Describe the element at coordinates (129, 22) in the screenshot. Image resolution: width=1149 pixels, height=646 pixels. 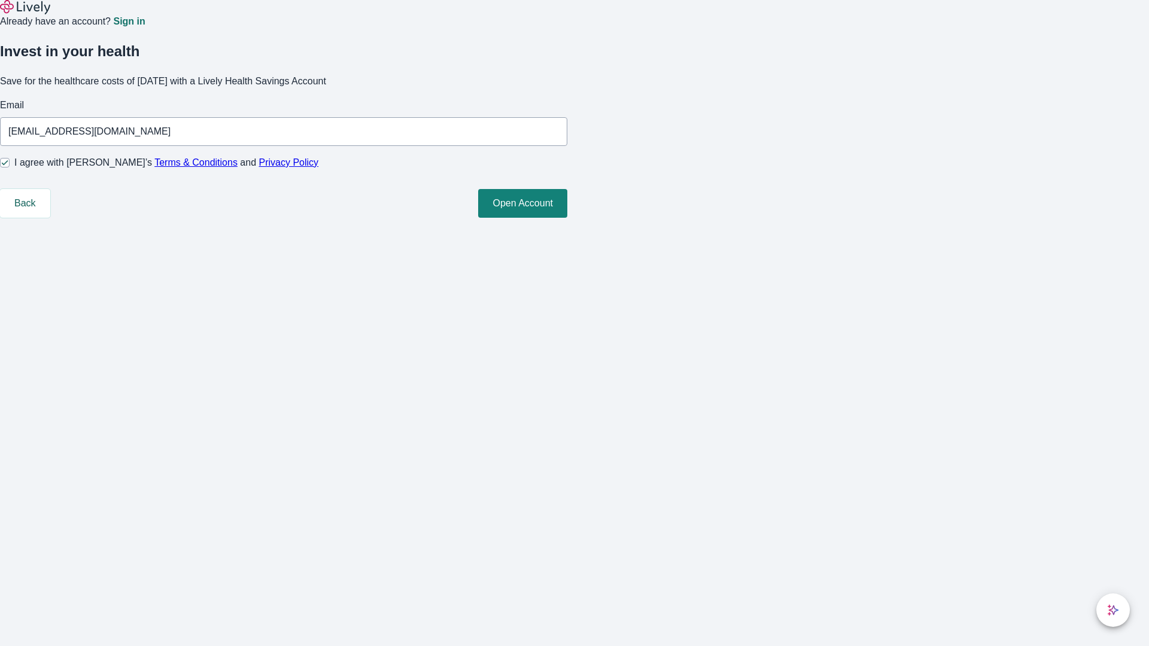
I see `a: Sign in` at that location.